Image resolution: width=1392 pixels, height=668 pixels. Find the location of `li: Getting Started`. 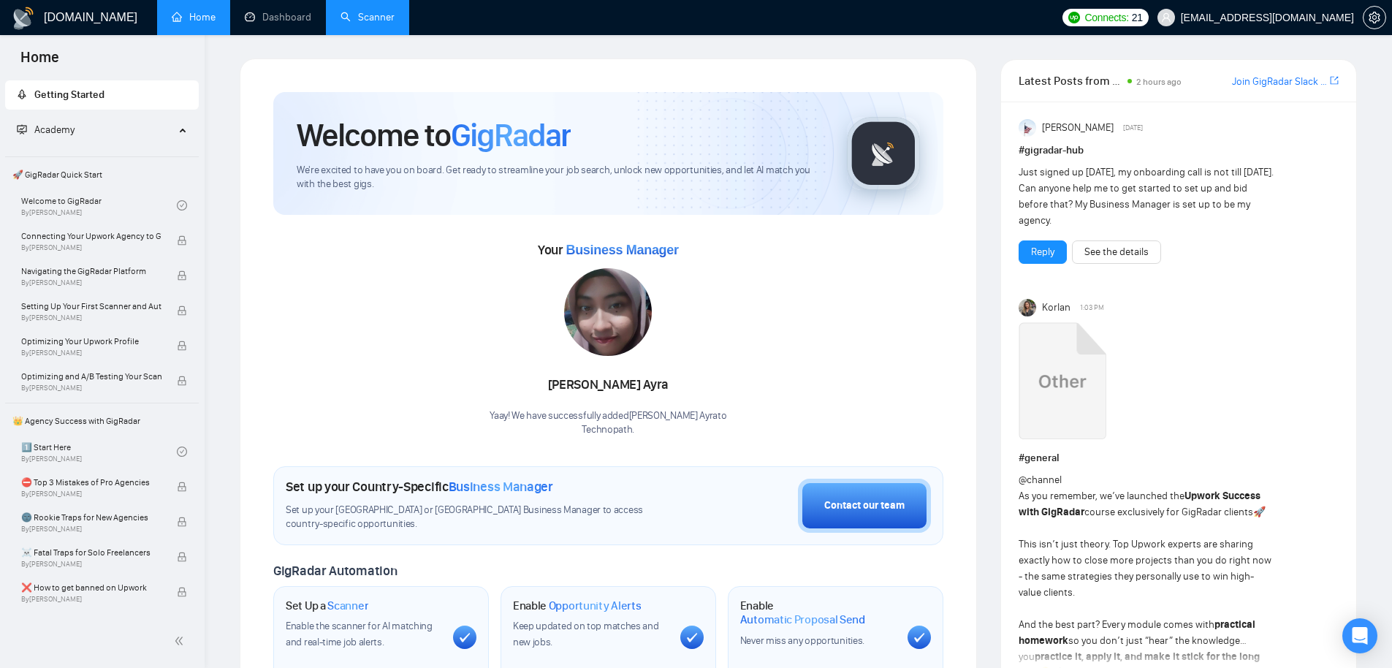

li: Getting Started is located at coordinates (102, 95).